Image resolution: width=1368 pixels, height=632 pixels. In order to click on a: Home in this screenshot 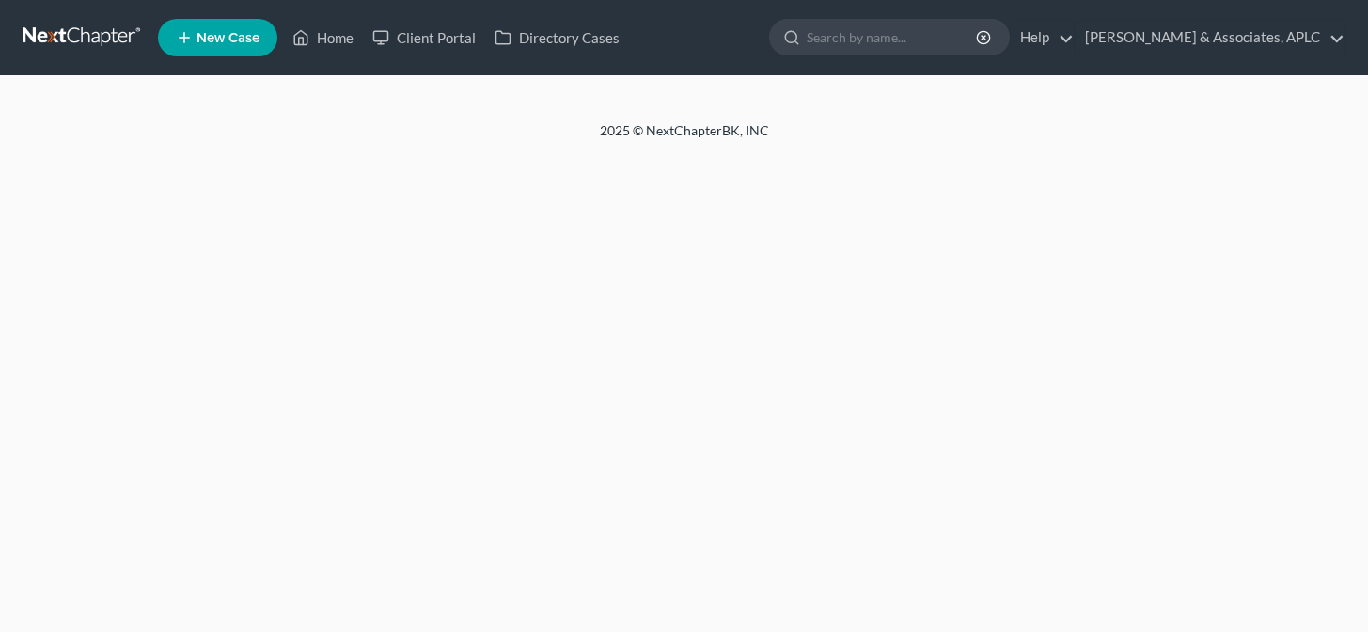, I will do `click(323, 38)`.